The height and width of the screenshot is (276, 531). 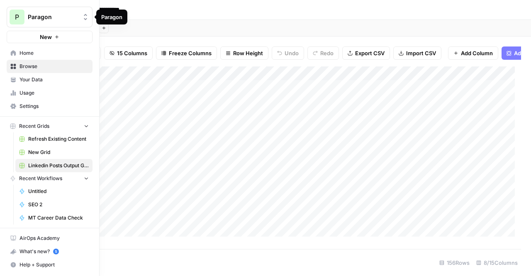 What do you see at coordinates (421, 53) in the screenshot?
I see `span: Import CSV` at bounding box center [421, 53].